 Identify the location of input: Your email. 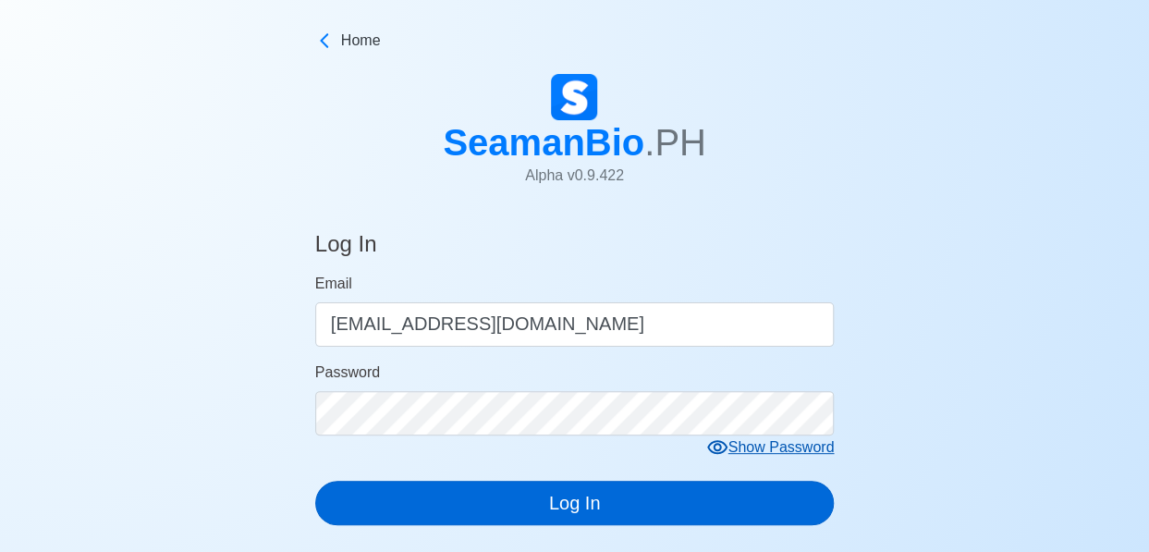
(575, 324).